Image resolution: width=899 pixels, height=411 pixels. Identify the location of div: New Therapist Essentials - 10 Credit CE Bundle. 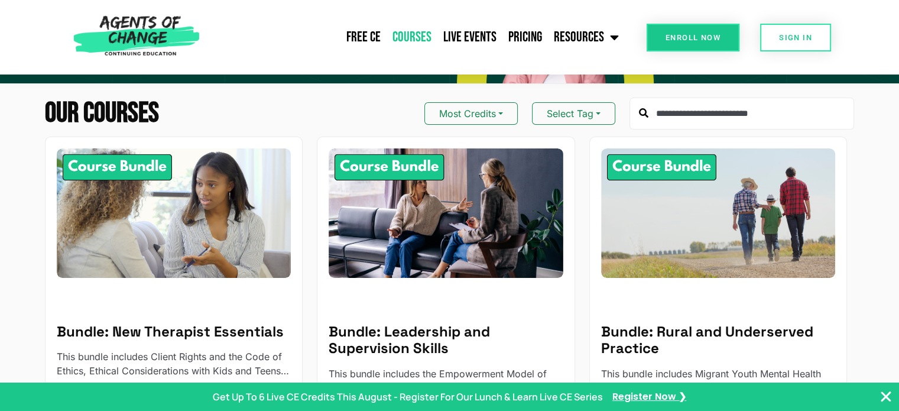
(174, 213).